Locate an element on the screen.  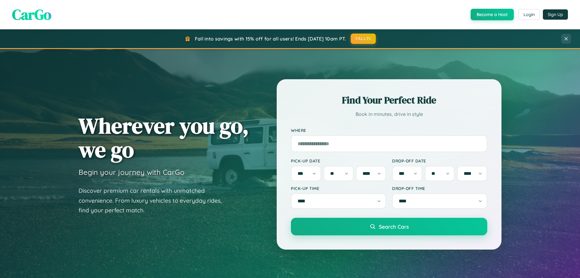
h3: Begin your journey with CarGo is located at coordinates (131, 172).